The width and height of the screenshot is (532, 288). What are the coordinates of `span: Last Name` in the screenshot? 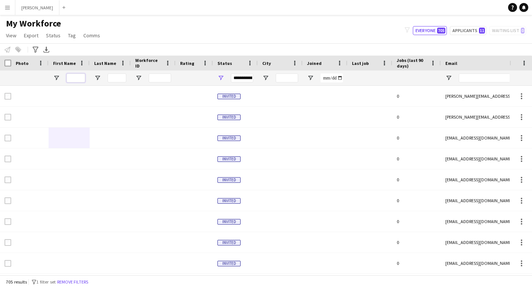 It's located at (105, 63).